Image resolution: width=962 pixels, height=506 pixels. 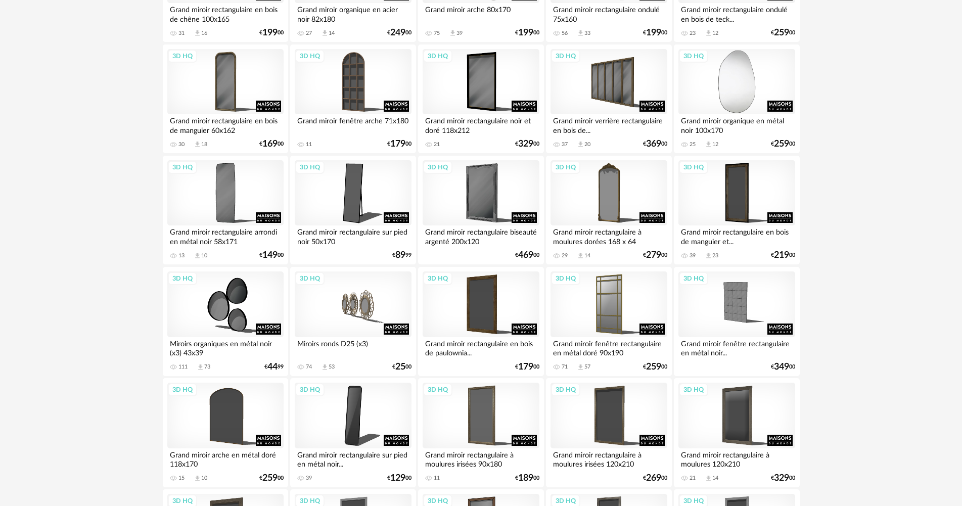 I want to click on span: 25, so click(x=400, y=367).